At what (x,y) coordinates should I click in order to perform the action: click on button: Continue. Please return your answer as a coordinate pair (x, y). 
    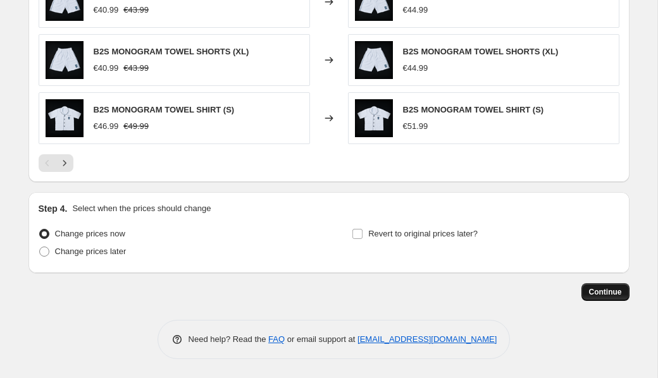
    Looking at the image, I should click on (606, 292).